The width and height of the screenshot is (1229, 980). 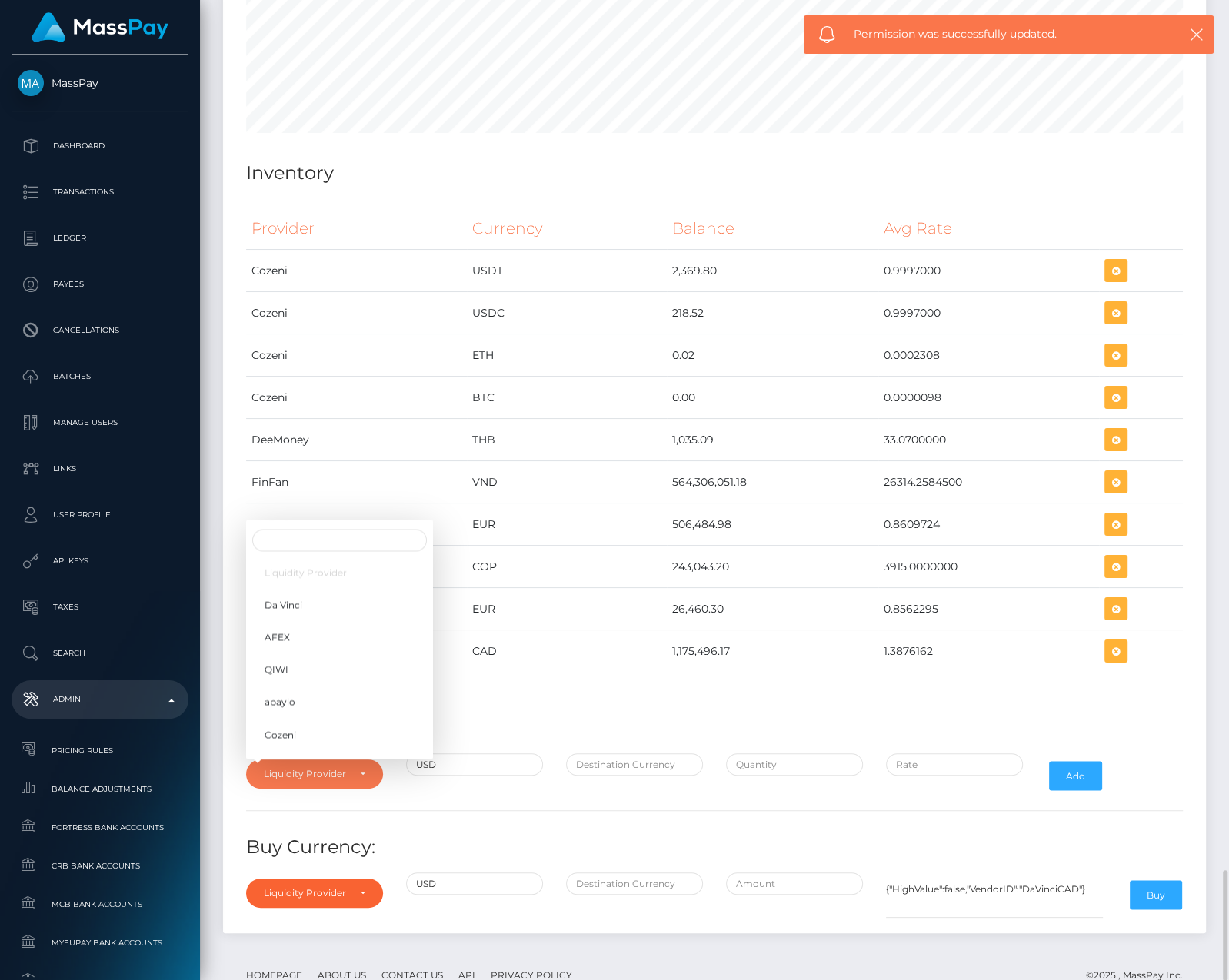 I want to click on a: Taxes, so click(x=100, y=607).